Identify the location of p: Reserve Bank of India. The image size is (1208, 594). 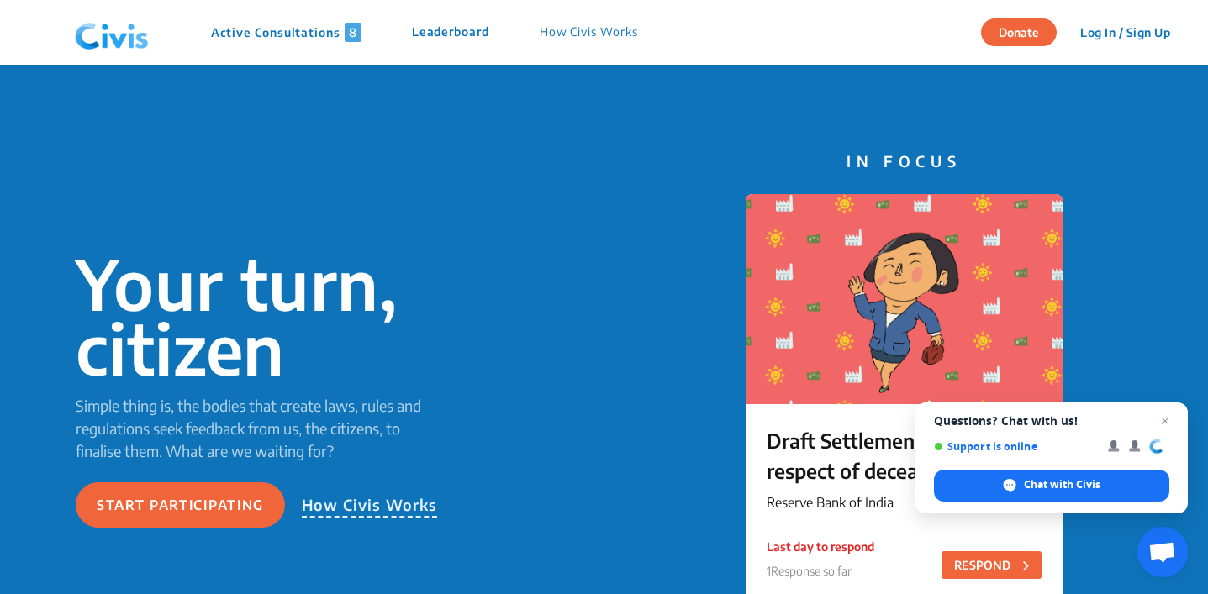
(903, 503).